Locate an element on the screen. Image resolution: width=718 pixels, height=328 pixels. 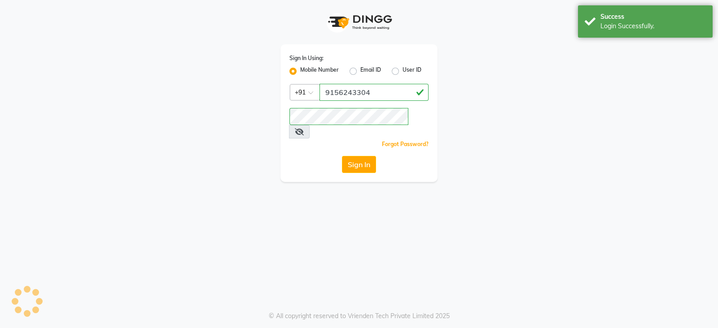
a: Forgot Password? is located at coordinates (405, 144).